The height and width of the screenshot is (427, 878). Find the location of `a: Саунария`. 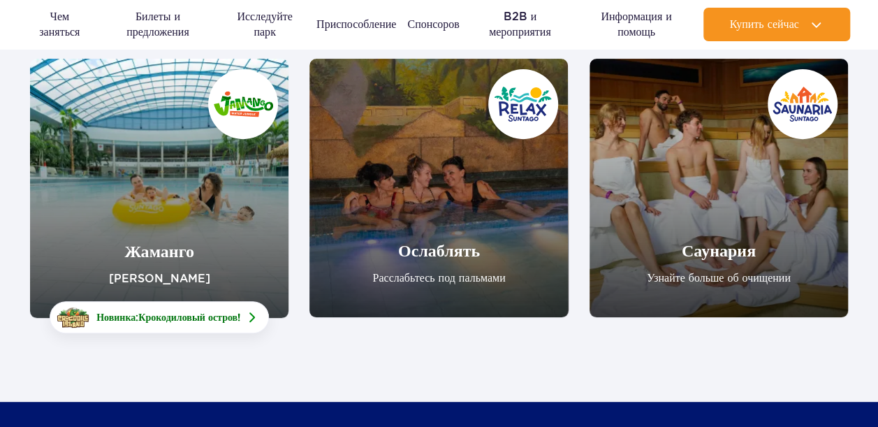

a: Саунария is located at coordinates (719, 188).